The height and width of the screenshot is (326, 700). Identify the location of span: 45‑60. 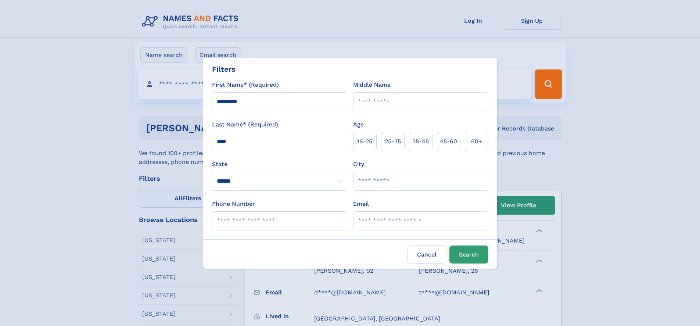
(448, 141).